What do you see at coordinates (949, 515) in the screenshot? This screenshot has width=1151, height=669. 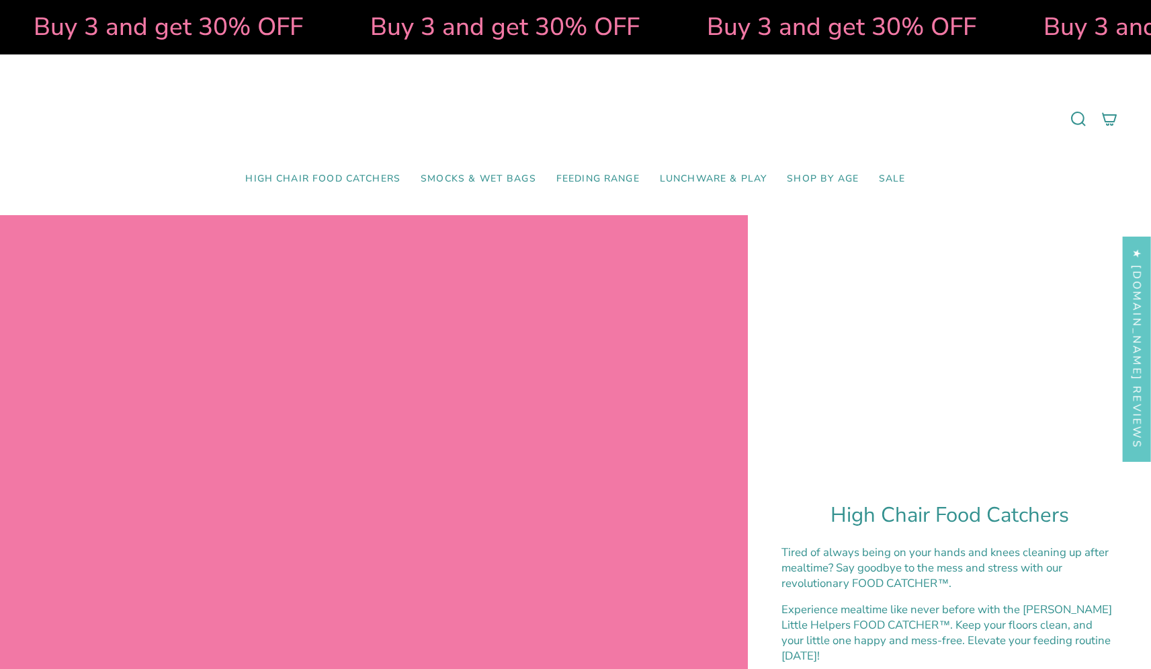 I see `h1: High Chair Food Catchers` at bounding box center [949, 515].